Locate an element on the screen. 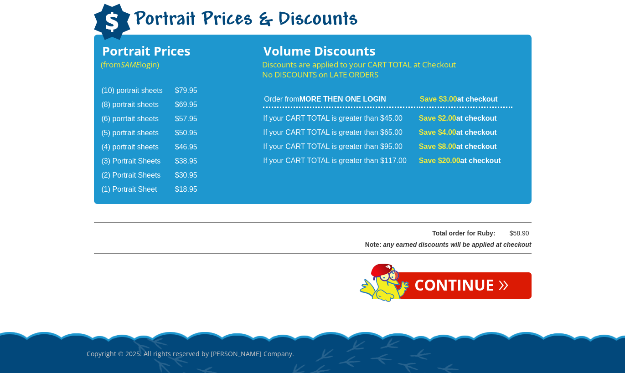 This screenshot has height=373, width=625. td: $79.95 is located at coordinates (192, 91).